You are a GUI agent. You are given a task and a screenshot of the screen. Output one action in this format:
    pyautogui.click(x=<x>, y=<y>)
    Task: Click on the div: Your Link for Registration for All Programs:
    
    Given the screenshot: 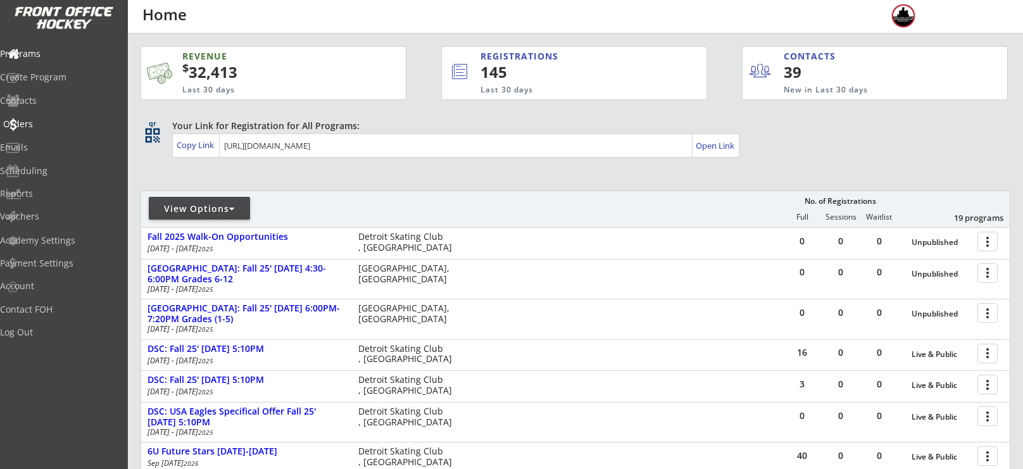 What is the action you would take?
    pyautogui.click(x=571, y=126)
    